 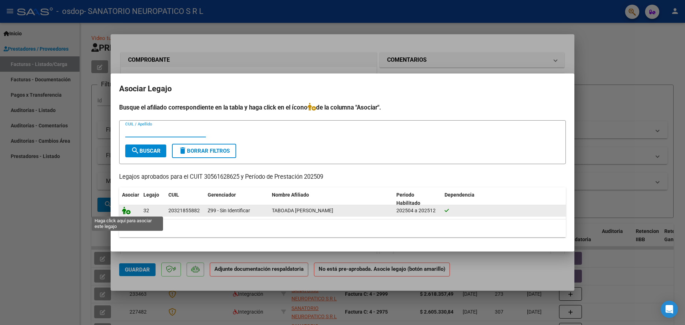 I want to click on div: 1 registros, so click(x=343, y=228).